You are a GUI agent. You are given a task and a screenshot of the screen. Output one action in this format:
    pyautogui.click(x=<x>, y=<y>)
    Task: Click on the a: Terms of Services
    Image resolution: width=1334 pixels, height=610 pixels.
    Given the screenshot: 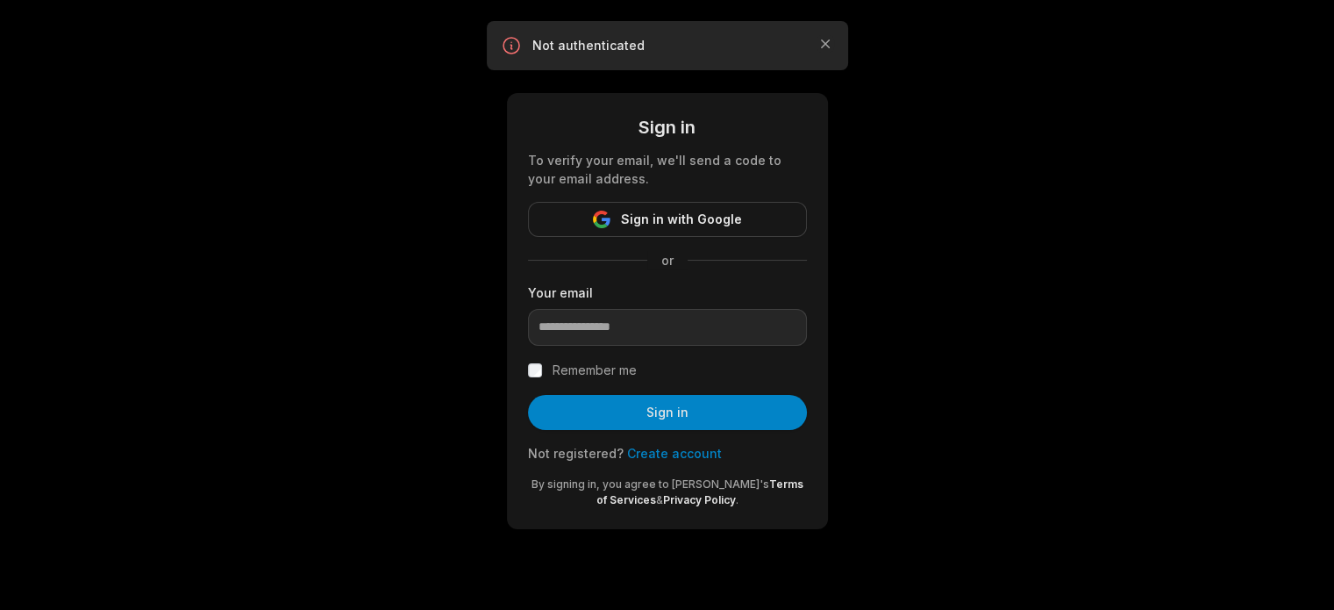 What is the action you would take?
    pyautogui.click(x=700, y=491)
    